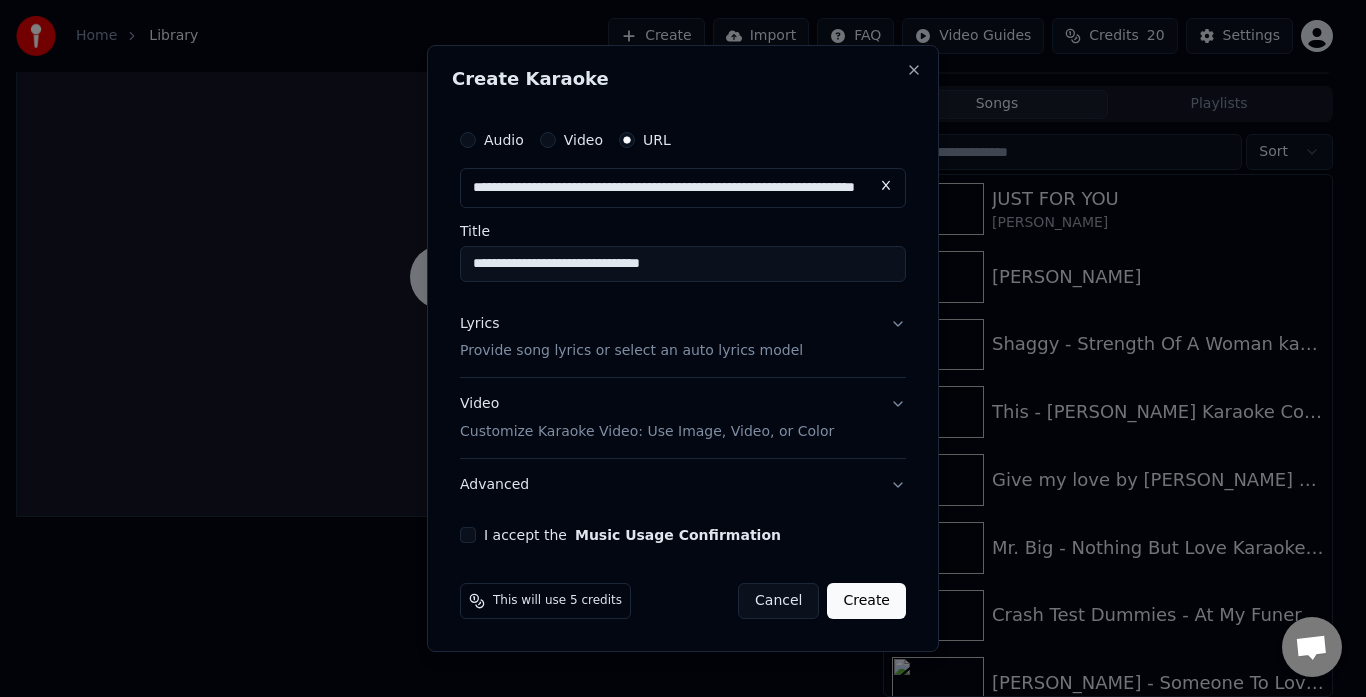 The width and height of the screenshot is (1366, 697). I want to click on button: Advanced, so click(683, 485).